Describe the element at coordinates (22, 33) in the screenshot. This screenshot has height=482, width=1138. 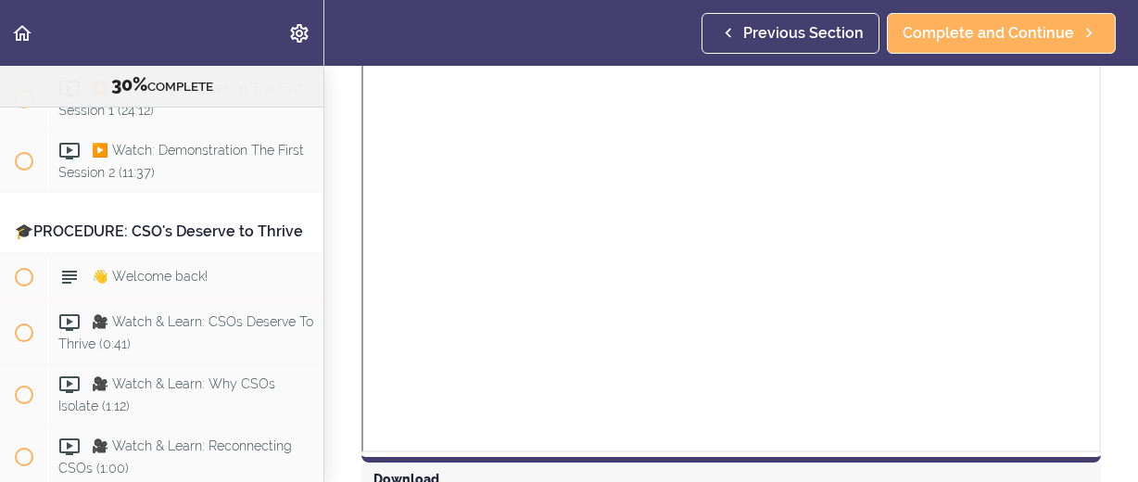
I see `svg: Back to course curriculum` at that location.